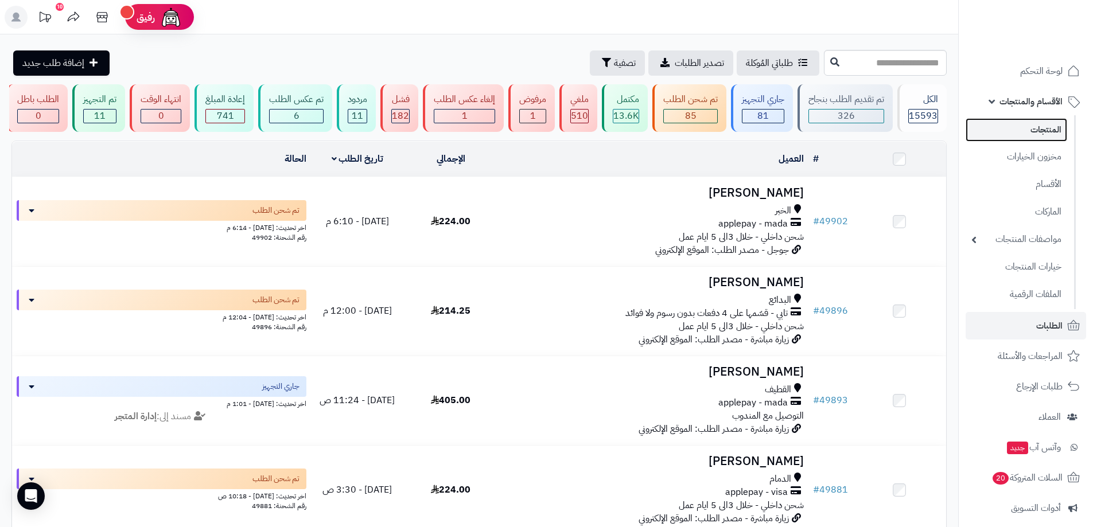 The height and width of the screenshot is (527, 1093). Describe the element at coordinates (741, 506) in the screenshot. I see `span: شحن داخلي - خلال 3الى 5 ايام عمل` at that location.